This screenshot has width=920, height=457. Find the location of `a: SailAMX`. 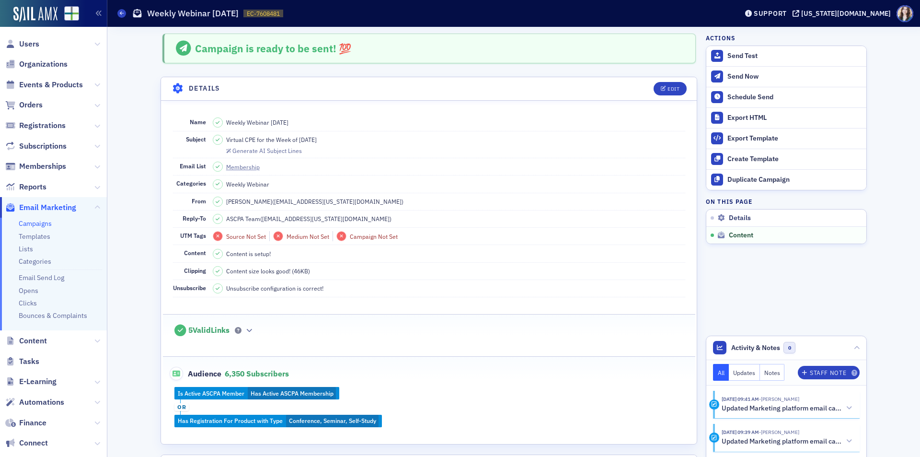

a: SailAMX is located at coordinates (35, 14).